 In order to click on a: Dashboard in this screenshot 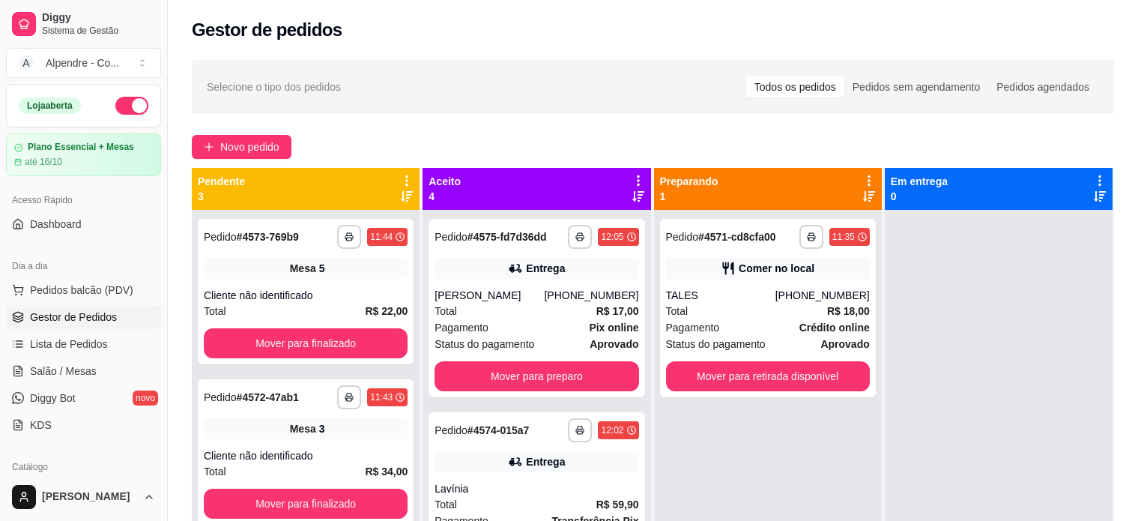, I will do `click(83, 224)`.